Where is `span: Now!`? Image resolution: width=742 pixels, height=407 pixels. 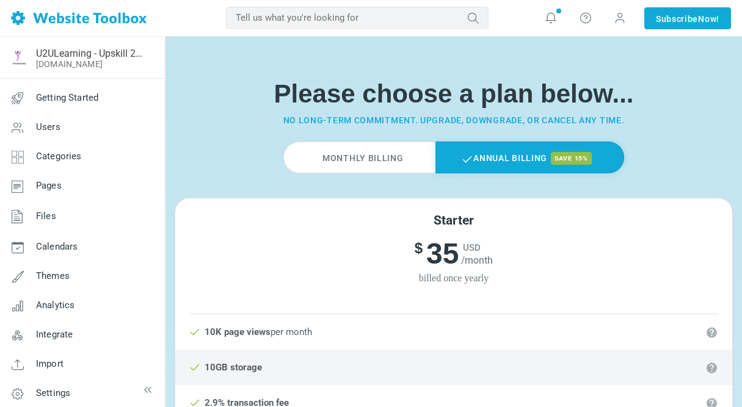 span: Now! is located at coordinates (709, 19).